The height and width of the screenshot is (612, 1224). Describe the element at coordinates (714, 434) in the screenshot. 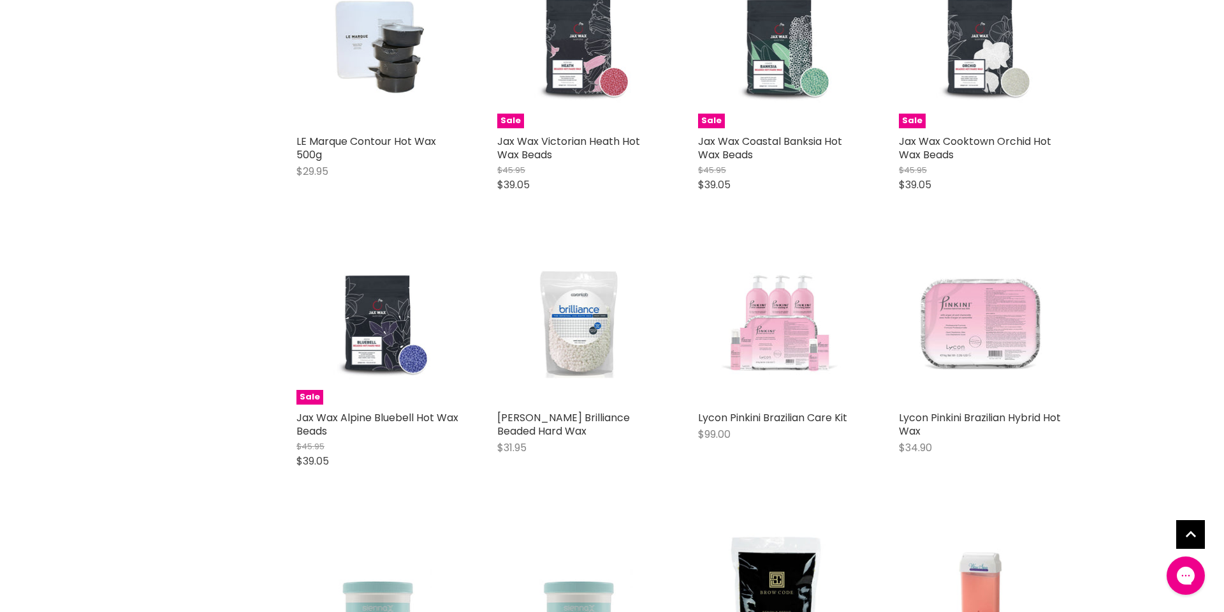

I see `span: $99.00` at that location.